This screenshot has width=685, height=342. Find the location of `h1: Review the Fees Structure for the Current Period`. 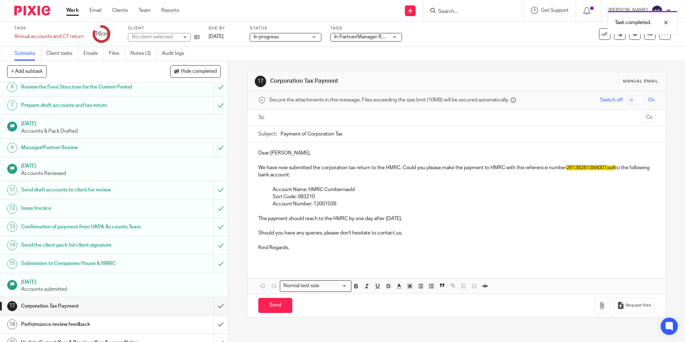

h1: Review the Fees Structure for the Current Period is located at coordinates (83, 87).